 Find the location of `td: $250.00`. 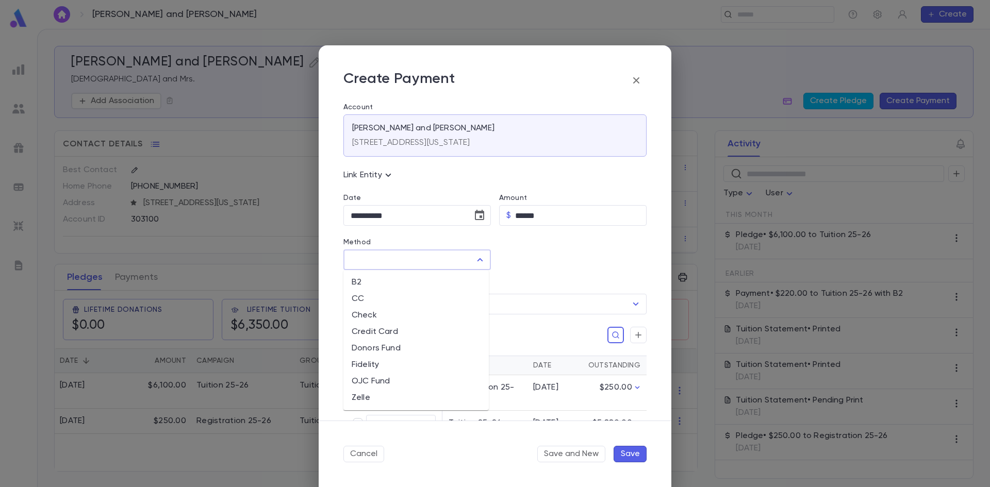

td: $250.00 is located at coordinates (613, 393).